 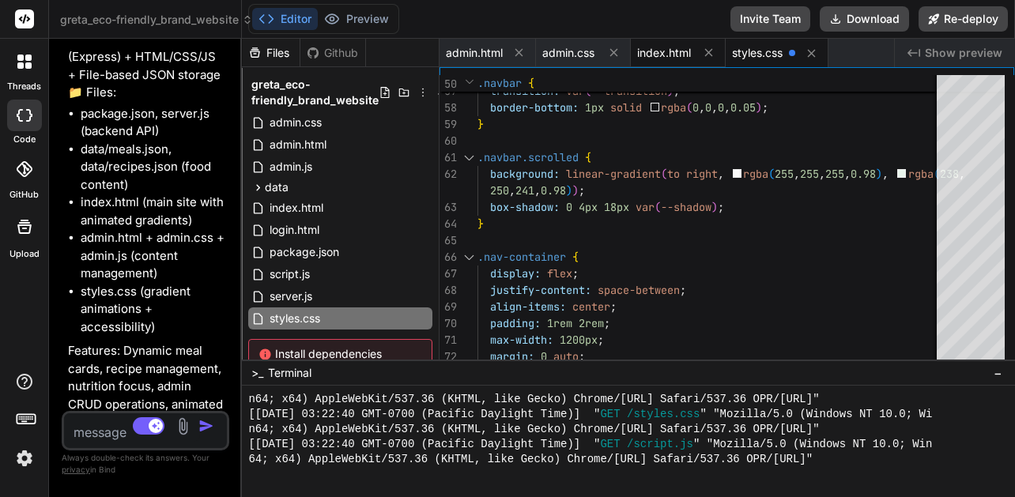 What do you see at coordinates (770, 19) in the screenshot?
I see `button: Invite Team` at bounding box center [770, 19].